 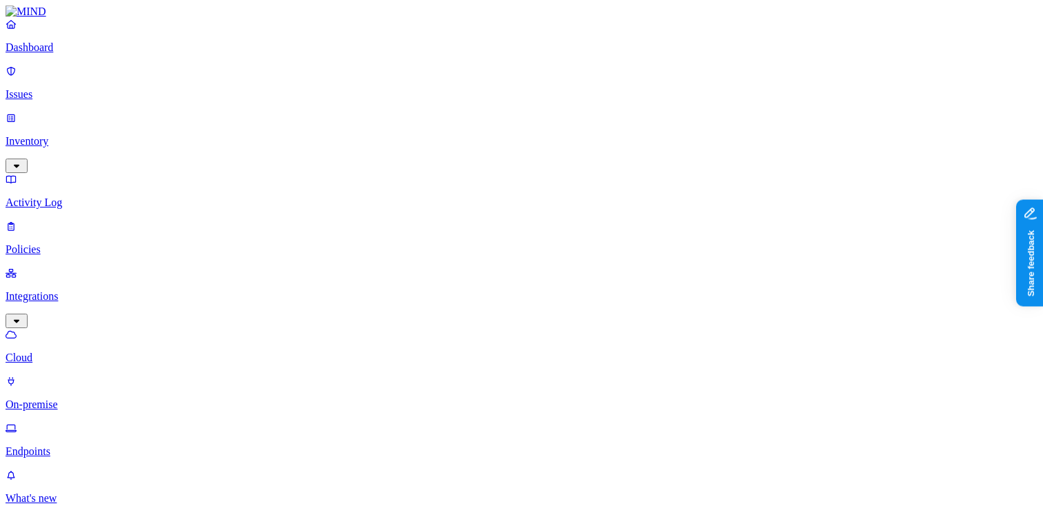 What do you see at coordinates (522, 346) in the screenshot?
I see `a: Cloud` at bounding box center [522, 346].